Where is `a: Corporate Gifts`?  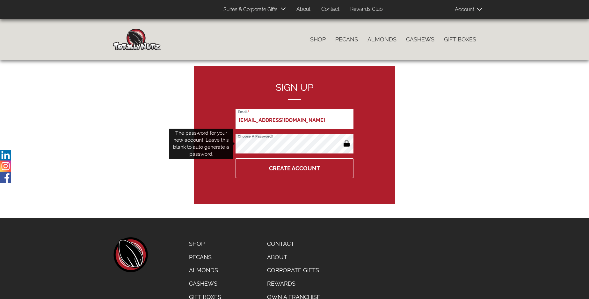 a: Corporate Gifts is located at coordinates (293, 271).